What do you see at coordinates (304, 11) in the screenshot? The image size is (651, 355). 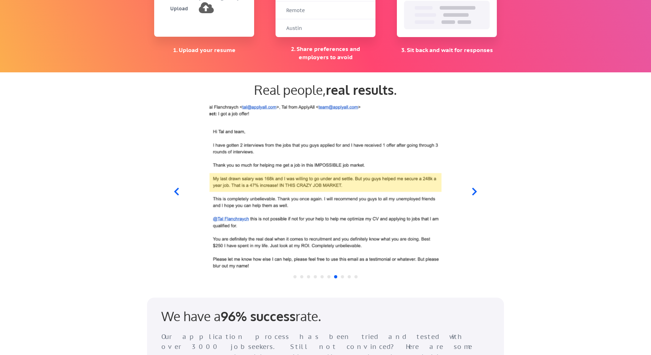 I see `div: Remote` at bounding box center [304, 11].